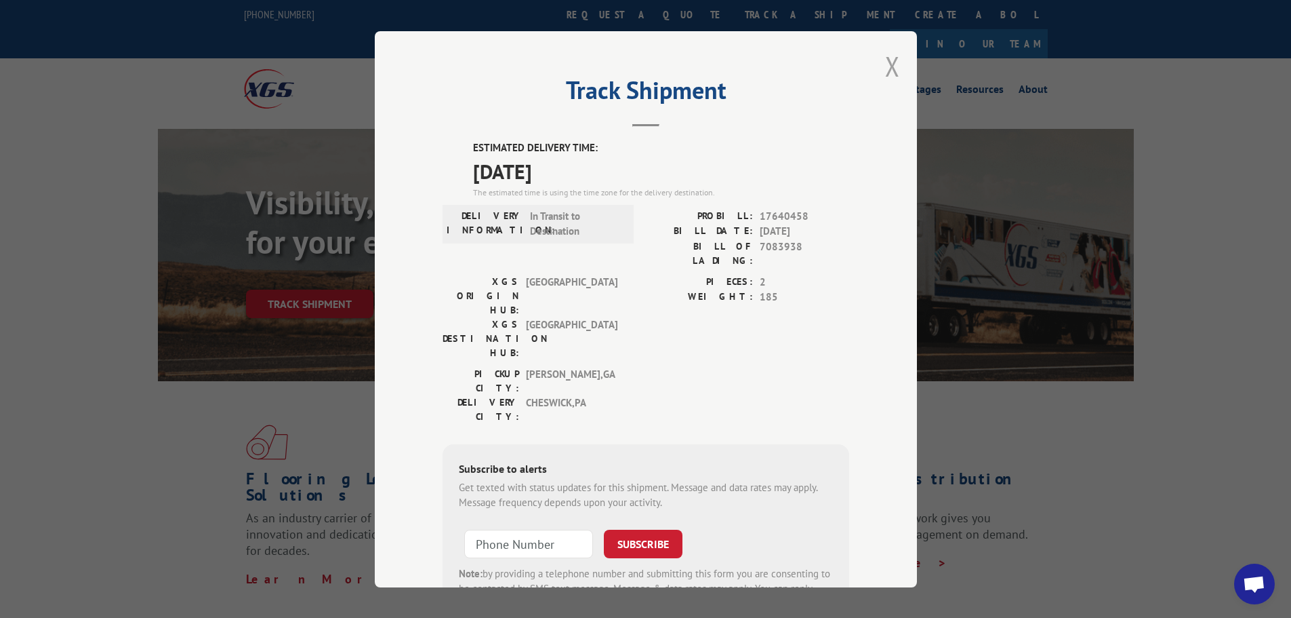 This screenshot has height=618, width=1291. Describe the element at coordinates (700, 297) in the screenshot. I see `label: WEIGHT:` at that location.